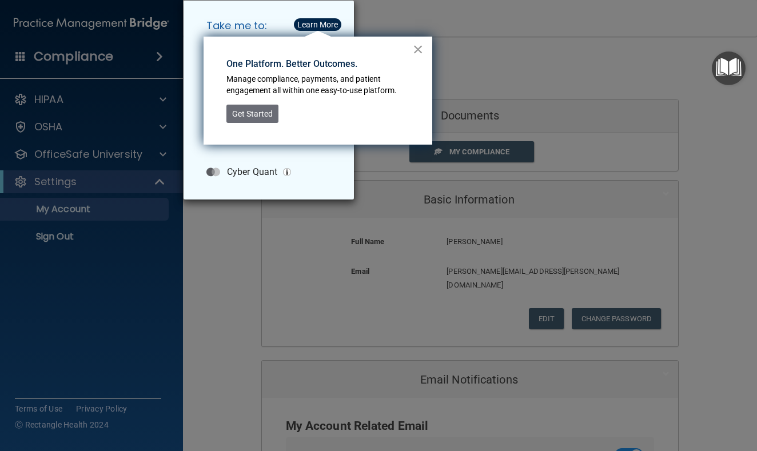 The height and width of the screenshot is (451, 757). What do you see at coordinates (418, 49) in the screenshot?
I see `button: Close` at bounding box center [418, 49].